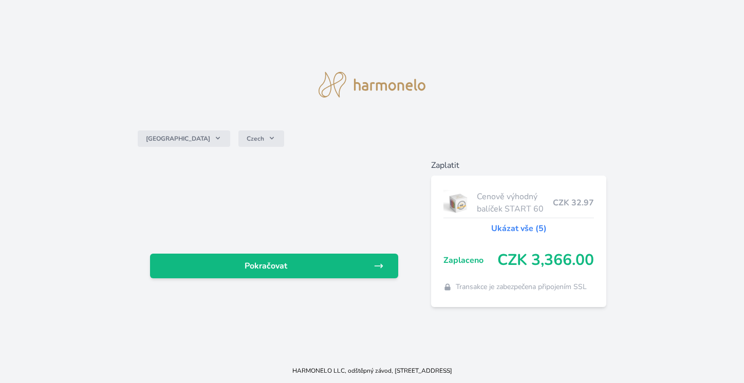 The height and width of the screenshot is (383, 744). Describe the element at coordinates (458, 203) in the screenshot. I see `img: start.jpg` at that location.